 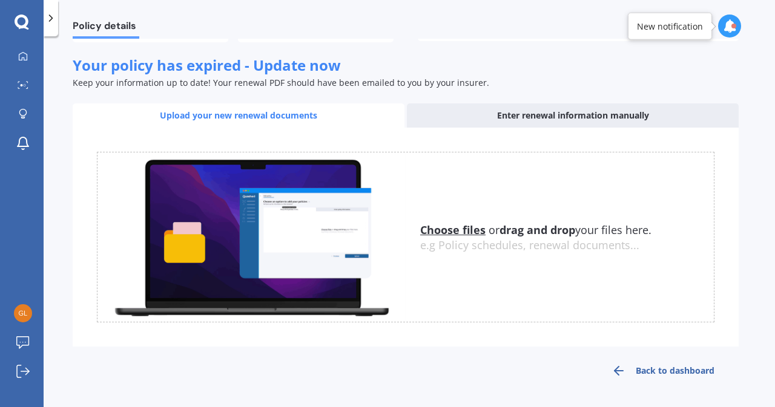 I want to click on div: New notification, so click(x=669, y=26).